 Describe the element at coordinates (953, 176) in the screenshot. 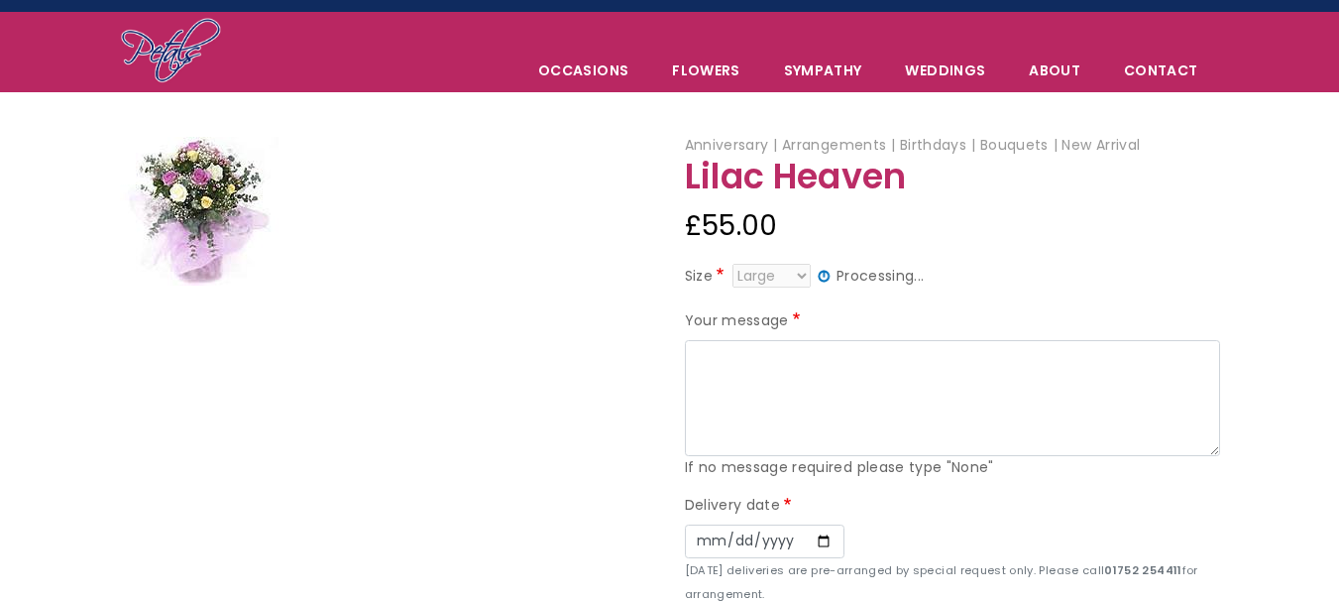

I see `h1: Lilac Heaven` at that location.